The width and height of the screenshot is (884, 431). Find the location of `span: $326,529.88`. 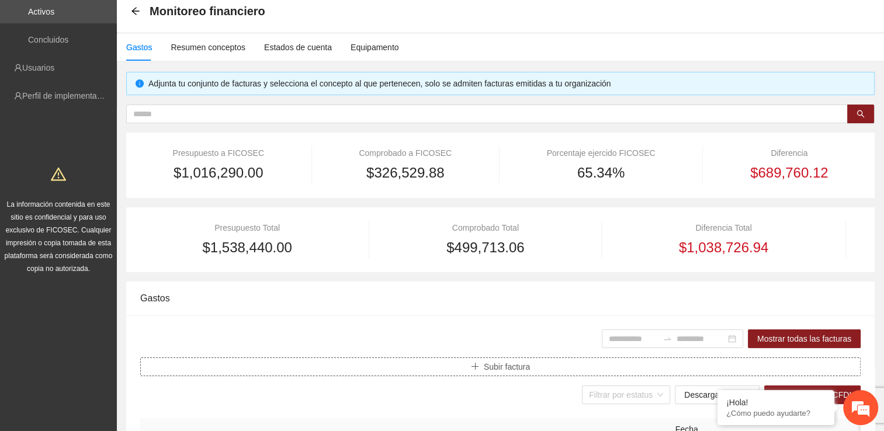

span: $326,529.88 is located at coordinates (405, 173).